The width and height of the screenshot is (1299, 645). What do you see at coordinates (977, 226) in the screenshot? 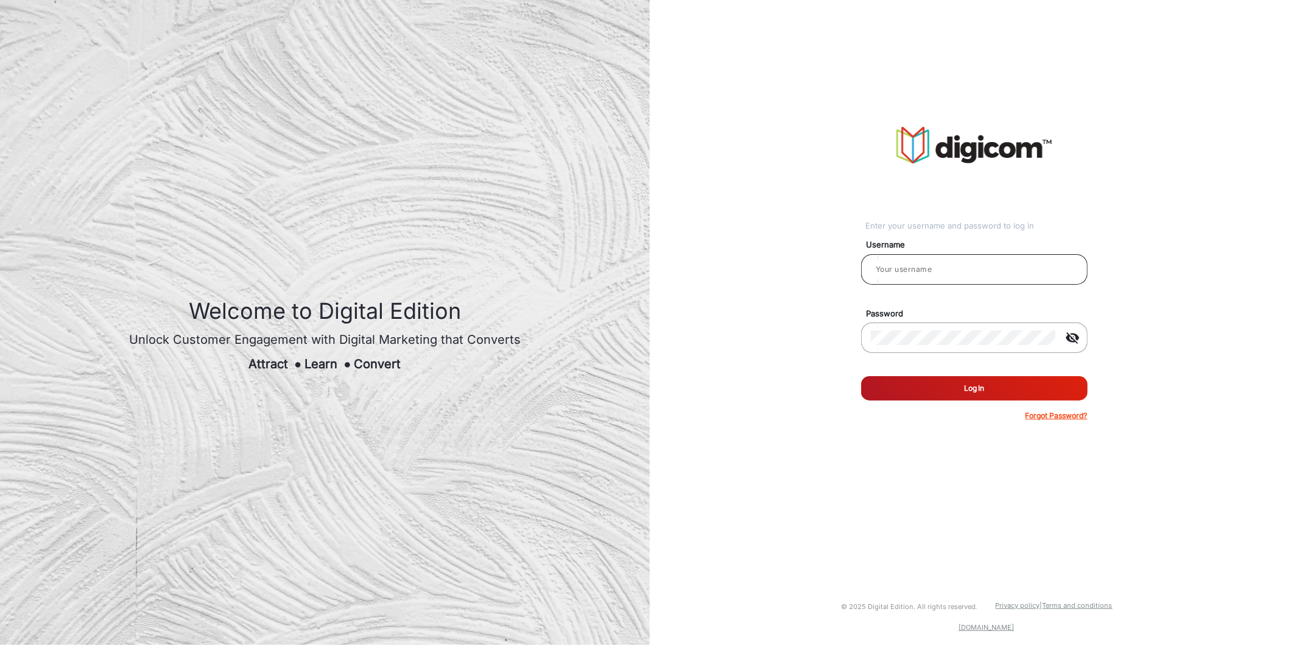
I see `div: Enter your username and password to log in` at bounding box center [977, 226].